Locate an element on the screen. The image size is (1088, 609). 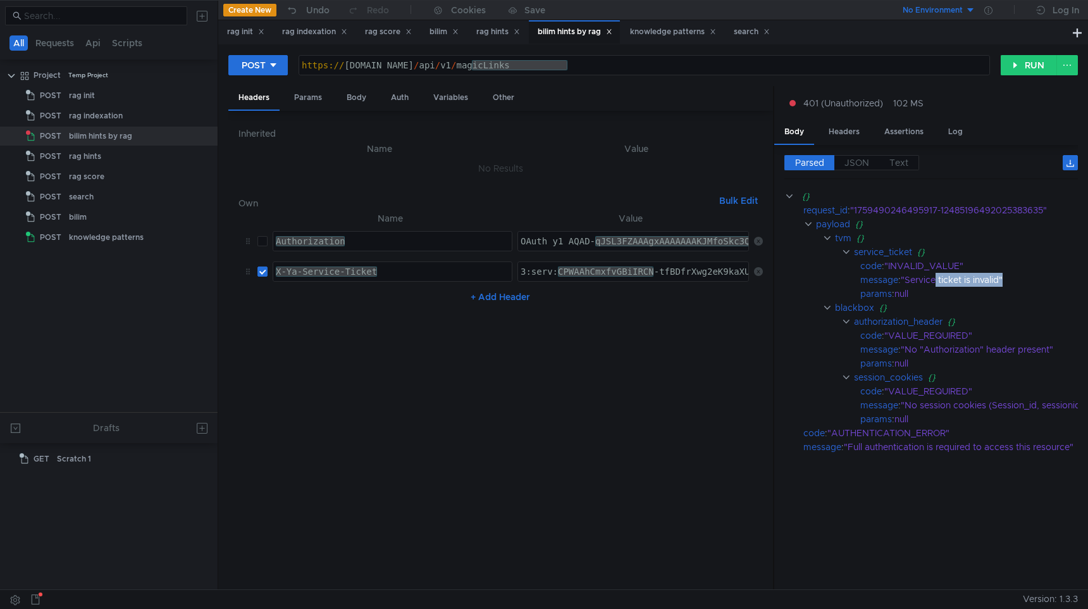
div: 102 MS is located at coordinates (909, 103).